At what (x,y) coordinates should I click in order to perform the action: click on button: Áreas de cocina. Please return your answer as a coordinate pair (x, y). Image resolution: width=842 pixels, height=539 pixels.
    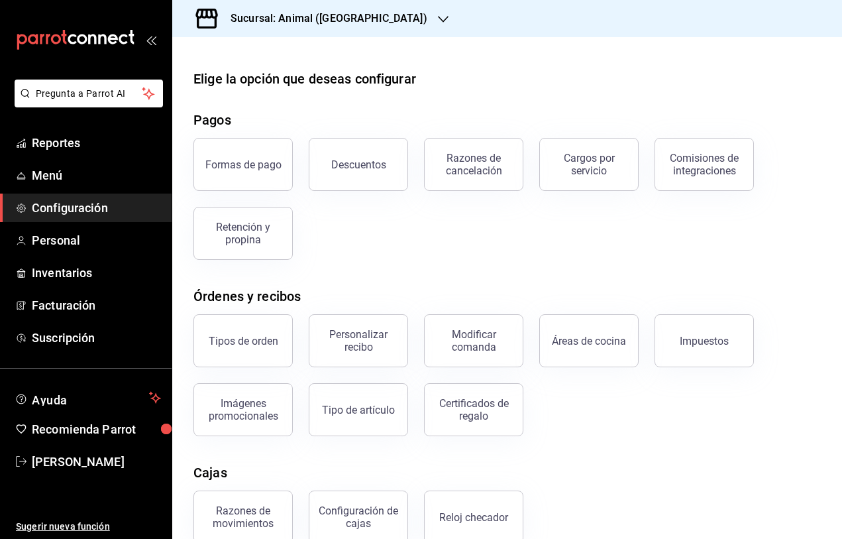
    Looking at the image, I should click on (589, 341).